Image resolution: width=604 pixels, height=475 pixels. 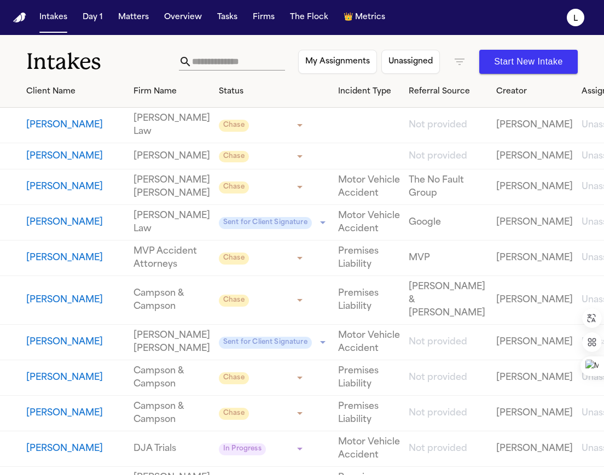 What do you see at coordinates (133, 17) in the screenshot?
I see `button: Matters` at bounding box center [133, 17].